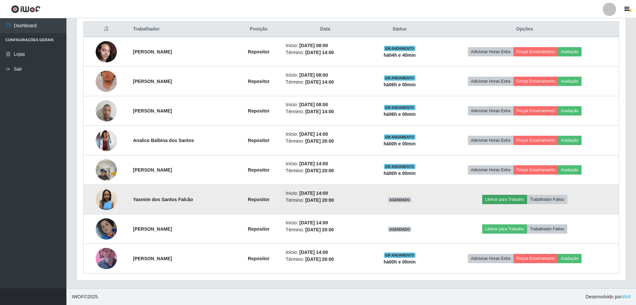 This screenshot has height=305, width=636. Describe the element at coordinates (400, 29) in the screenshot. I see `th: Status` at that location.